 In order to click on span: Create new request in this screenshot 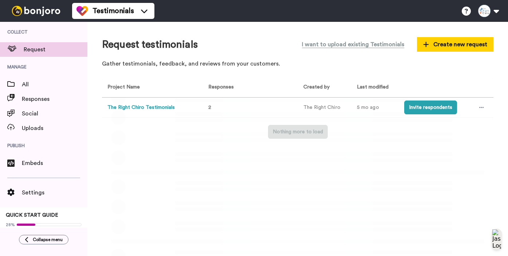, I will do `click(455, 44)`.